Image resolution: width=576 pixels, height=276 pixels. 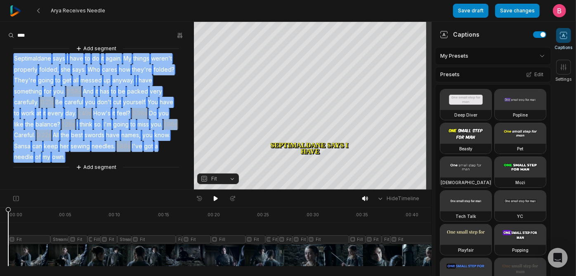 What do you see at coordinates (156, 92) in the screenshot?
I see `span: very` at bounding box center [156, 92].